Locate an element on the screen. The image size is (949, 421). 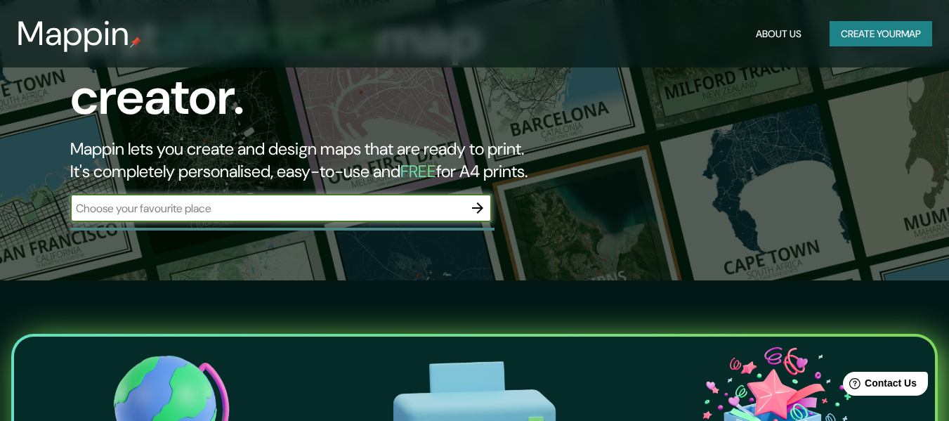
input: Choose your favourite place is located at coordinates (267, 208).